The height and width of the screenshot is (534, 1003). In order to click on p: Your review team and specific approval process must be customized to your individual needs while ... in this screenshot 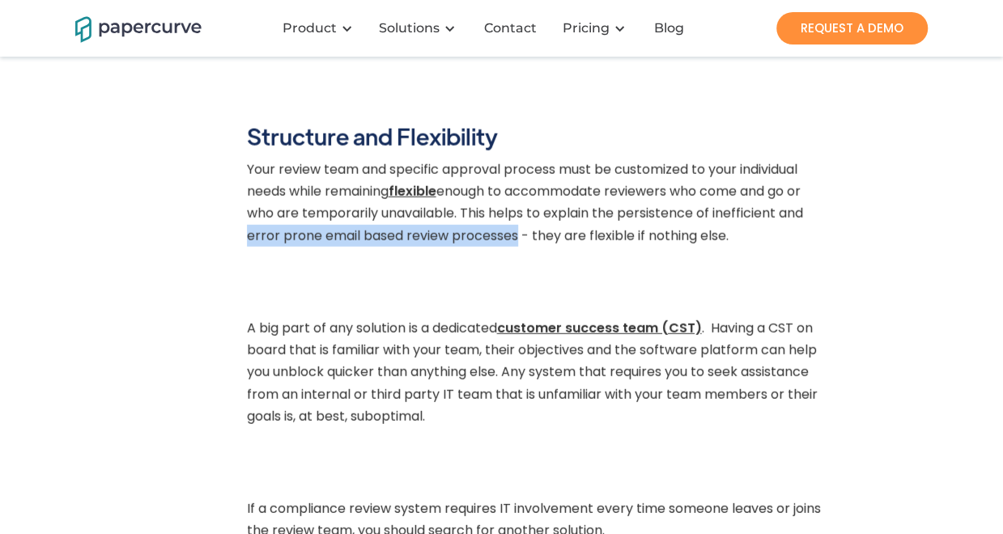, I will do `click(534, 206)`.